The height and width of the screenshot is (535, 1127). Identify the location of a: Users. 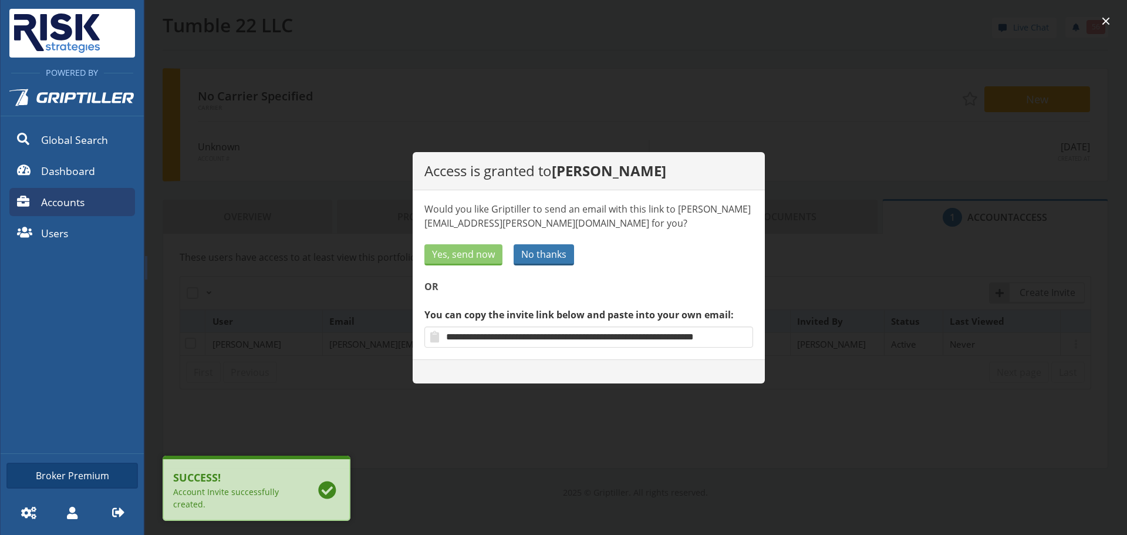
(72, 233).